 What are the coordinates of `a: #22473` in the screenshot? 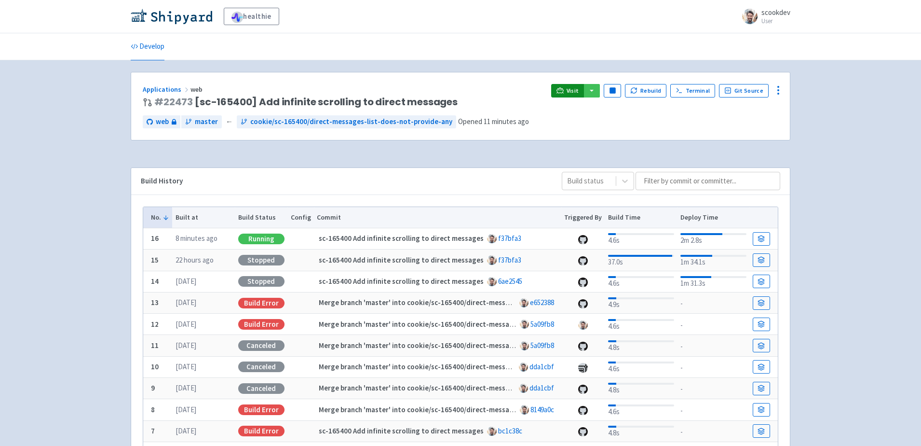 It's located at (174, 102).